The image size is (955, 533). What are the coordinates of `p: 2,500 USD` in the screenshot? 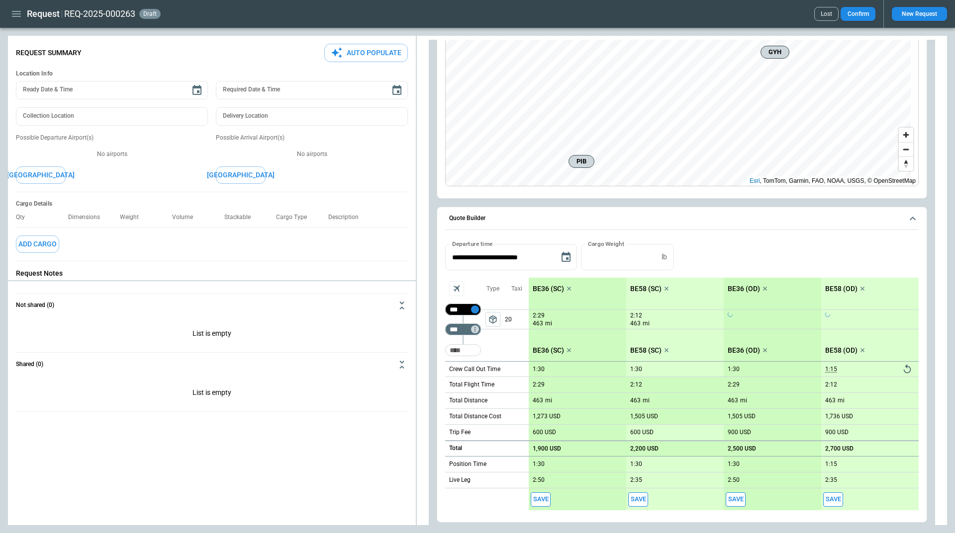 It's located at (741, 449).